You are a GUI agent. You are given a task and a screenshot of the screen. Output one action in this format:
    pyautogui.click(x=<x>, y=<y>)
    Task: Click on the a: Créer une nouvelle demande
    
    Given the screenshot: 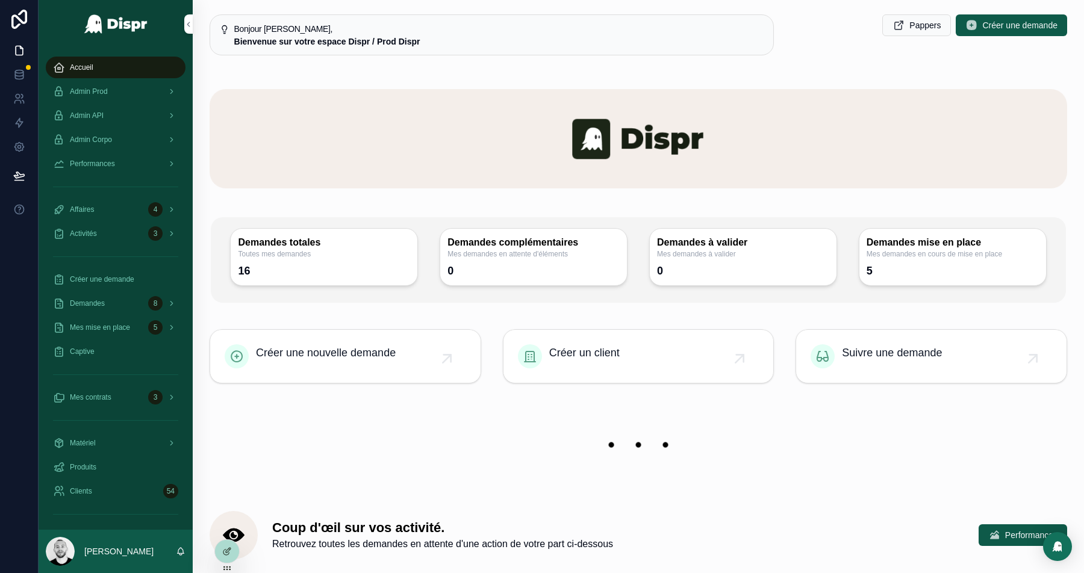 What is the action you would take?
    pyautogui.click(x=345, y=356)
    